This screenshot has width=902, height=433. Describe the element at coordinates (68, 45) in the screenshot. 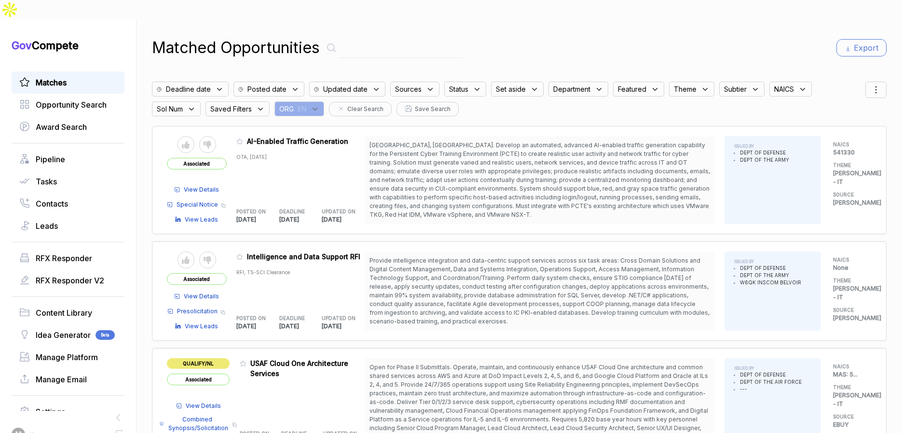

I see `h1: Compete` at that location.